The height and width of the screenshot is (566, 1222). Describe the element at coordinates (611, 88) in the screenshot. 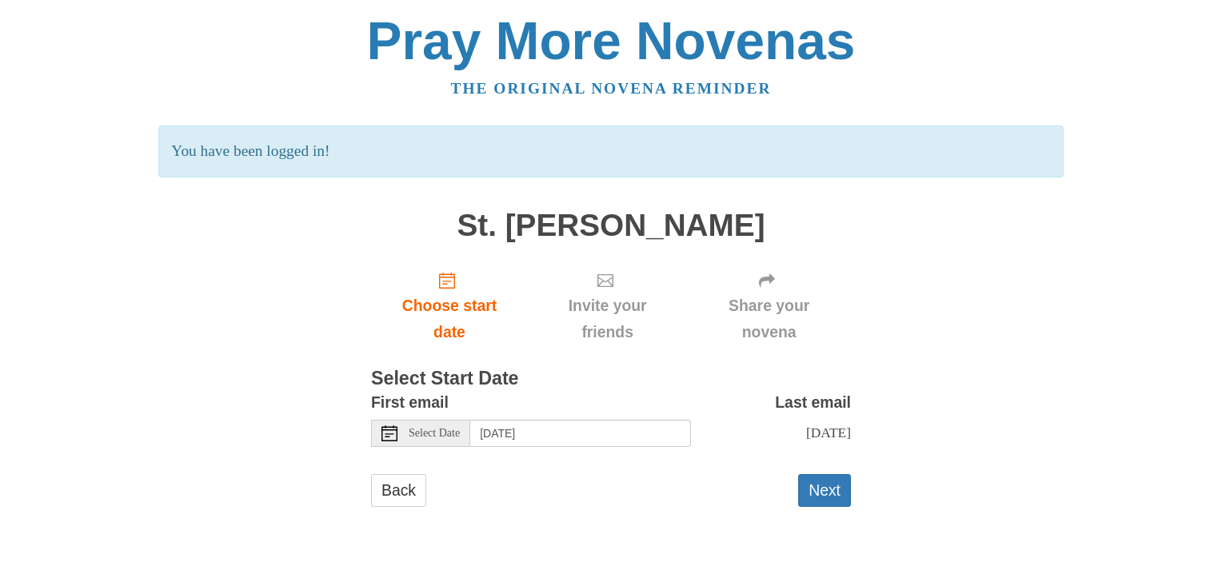

I see `a: The original novena reminder` at that location.